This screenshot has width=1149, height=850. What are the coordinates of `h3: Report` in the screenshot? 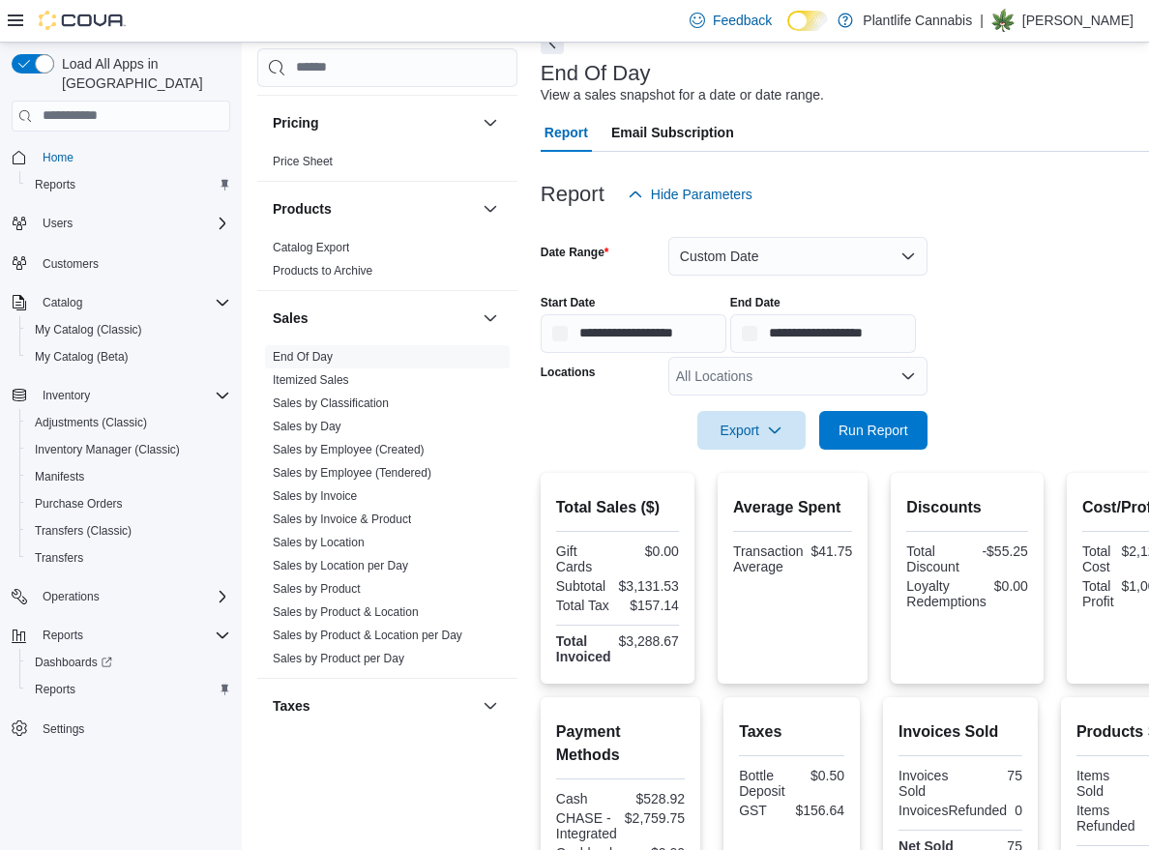 It's located at (572, 194).